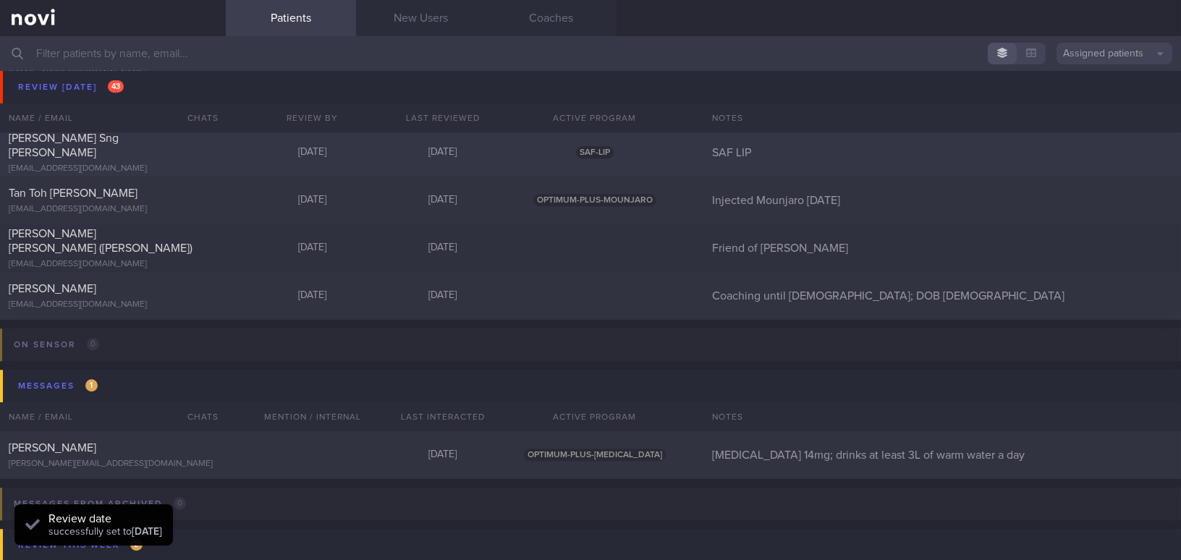 Image resolution: width=1181 pixels, height=560 pixels. I want to click on span: SAF-LIP, so click(595, 152).